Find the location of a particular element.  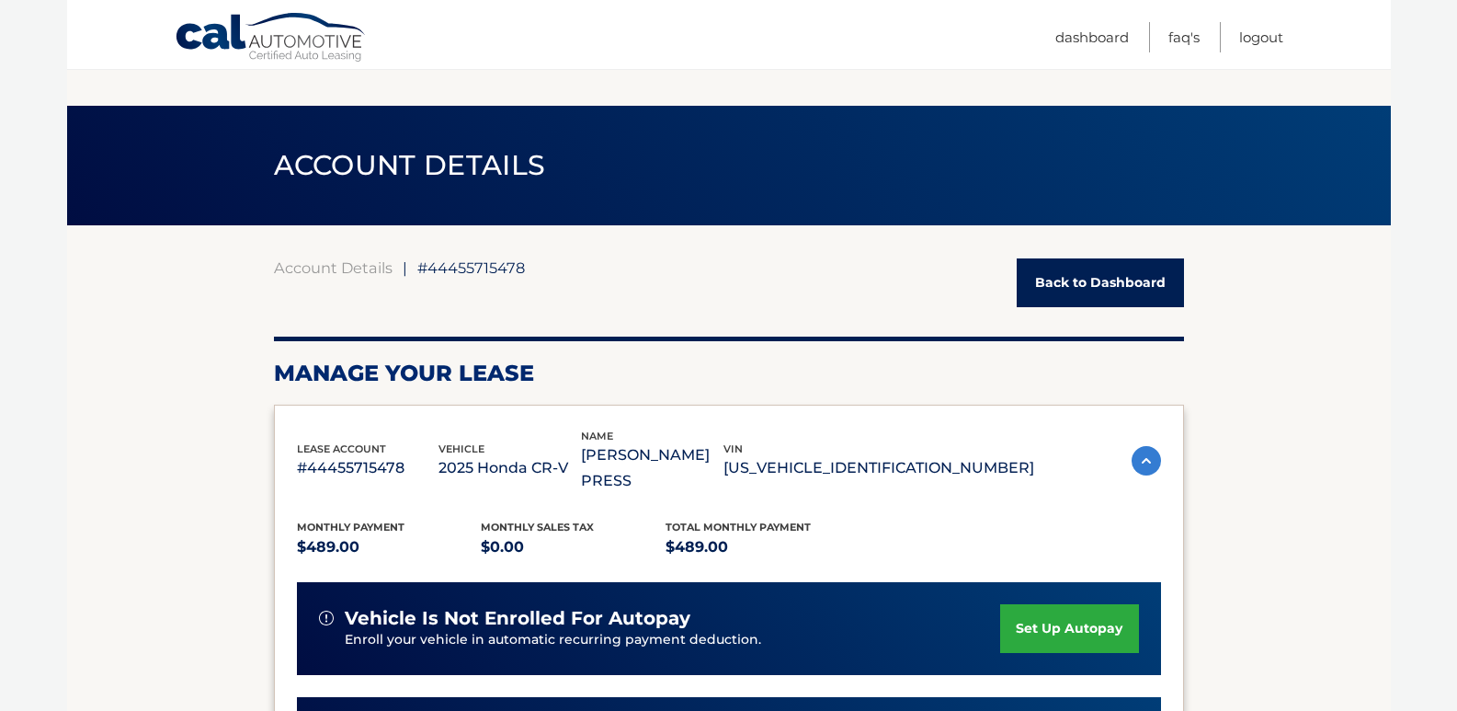

a: Logout is located at coordinates (1261, 37).